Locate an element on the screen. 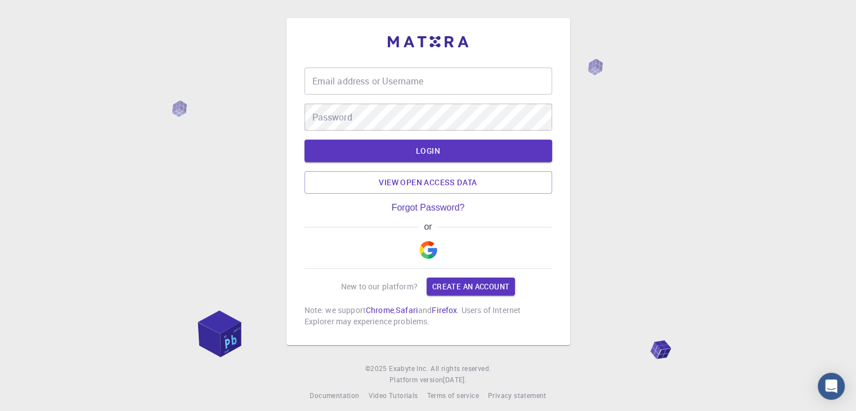  a: Chrome is located at coordinates (380, 310).